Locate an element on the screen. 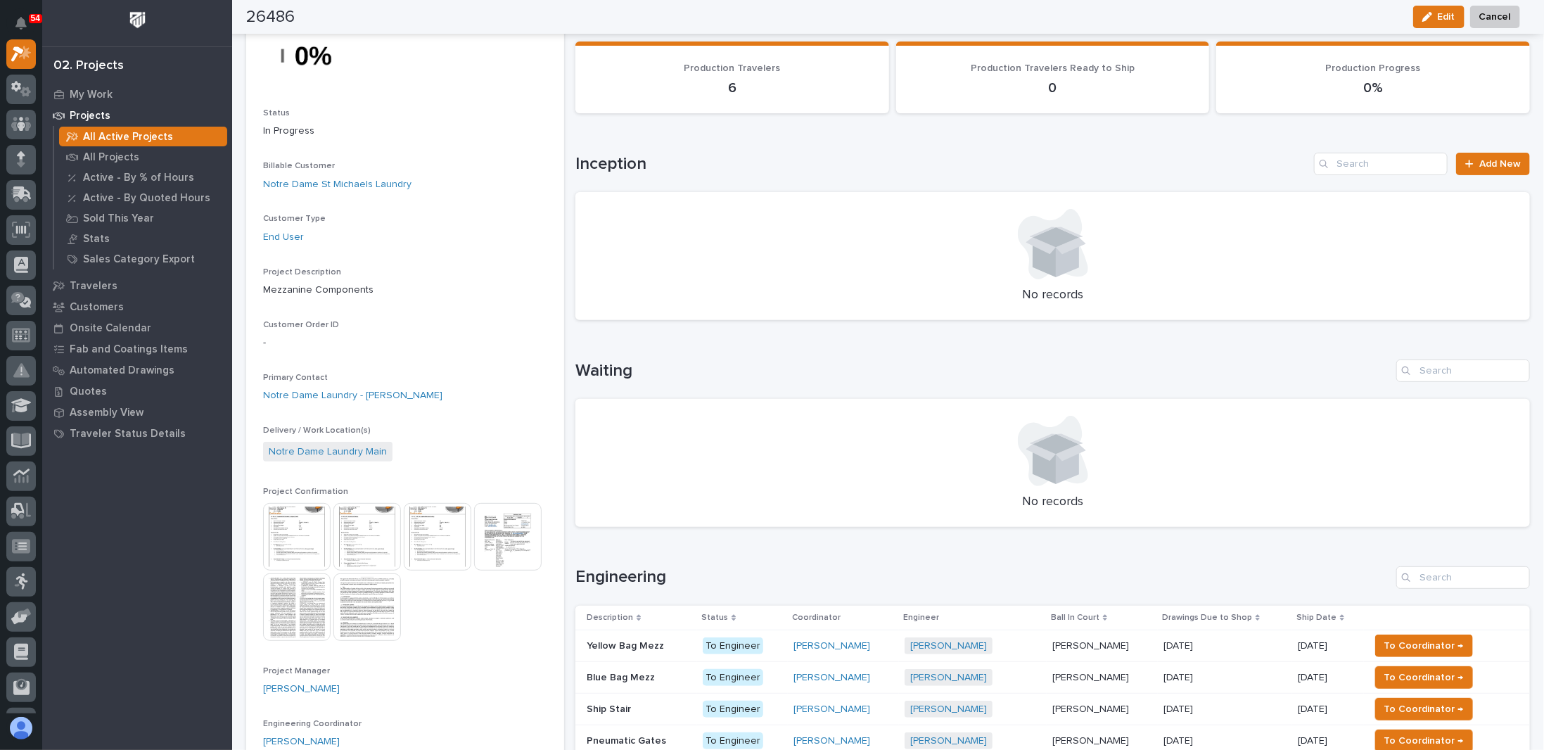 This screenshot has width=1544, height=750. a: Travelers is located at coordinates (137, 286).